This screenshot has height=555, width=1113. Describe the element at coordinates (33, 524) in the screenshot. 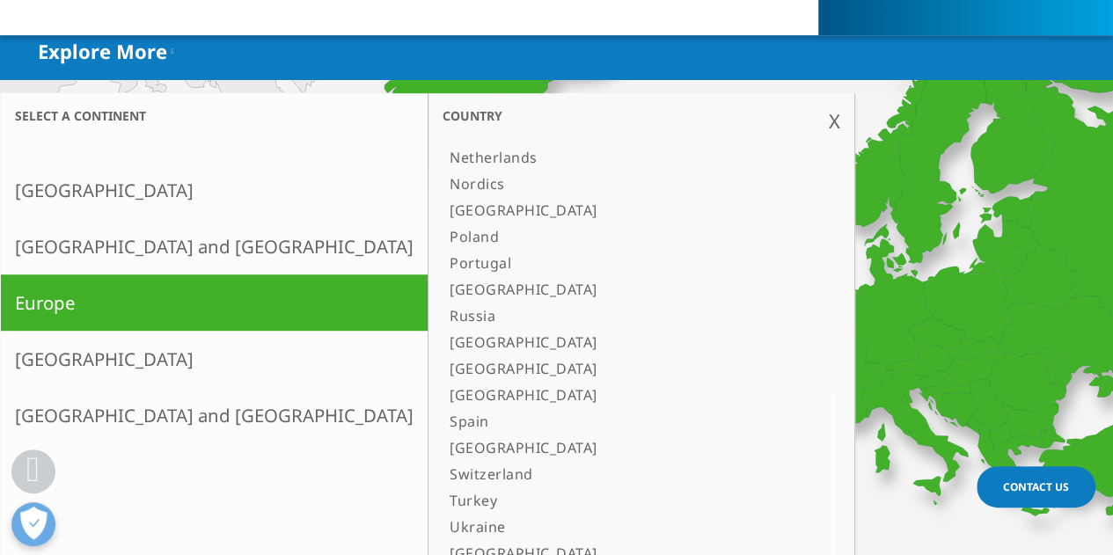

I see `button: Öppna preferenser` at that location.